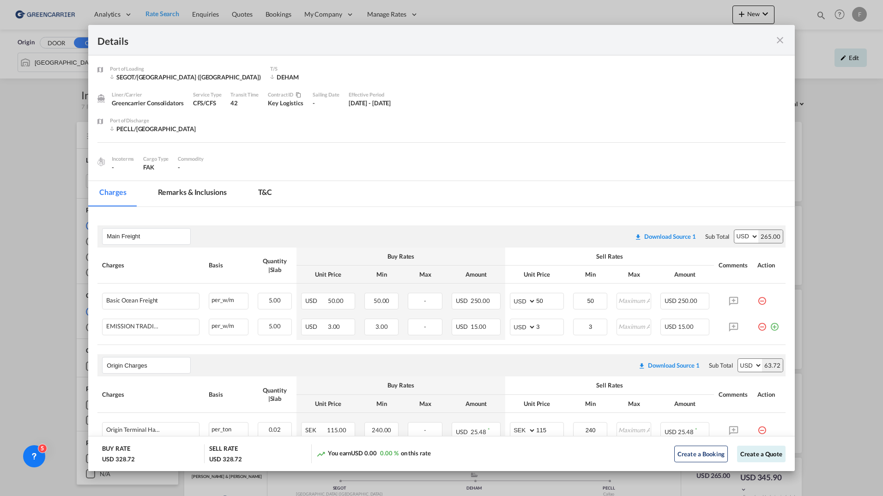  I want to click on div: SEGOT/Gothenburg (Goteborg), so click(185, 77).